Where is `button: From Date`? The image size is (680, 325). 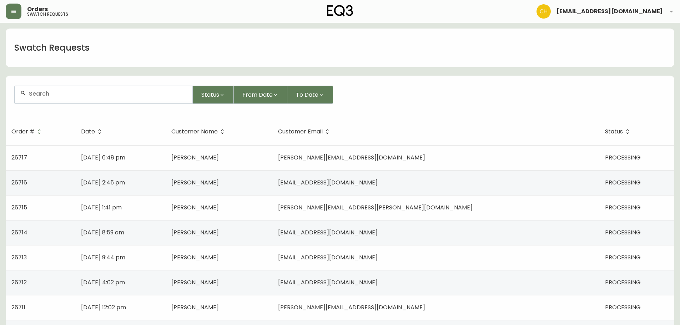
button: From Date is located at coordinates (261, 95).